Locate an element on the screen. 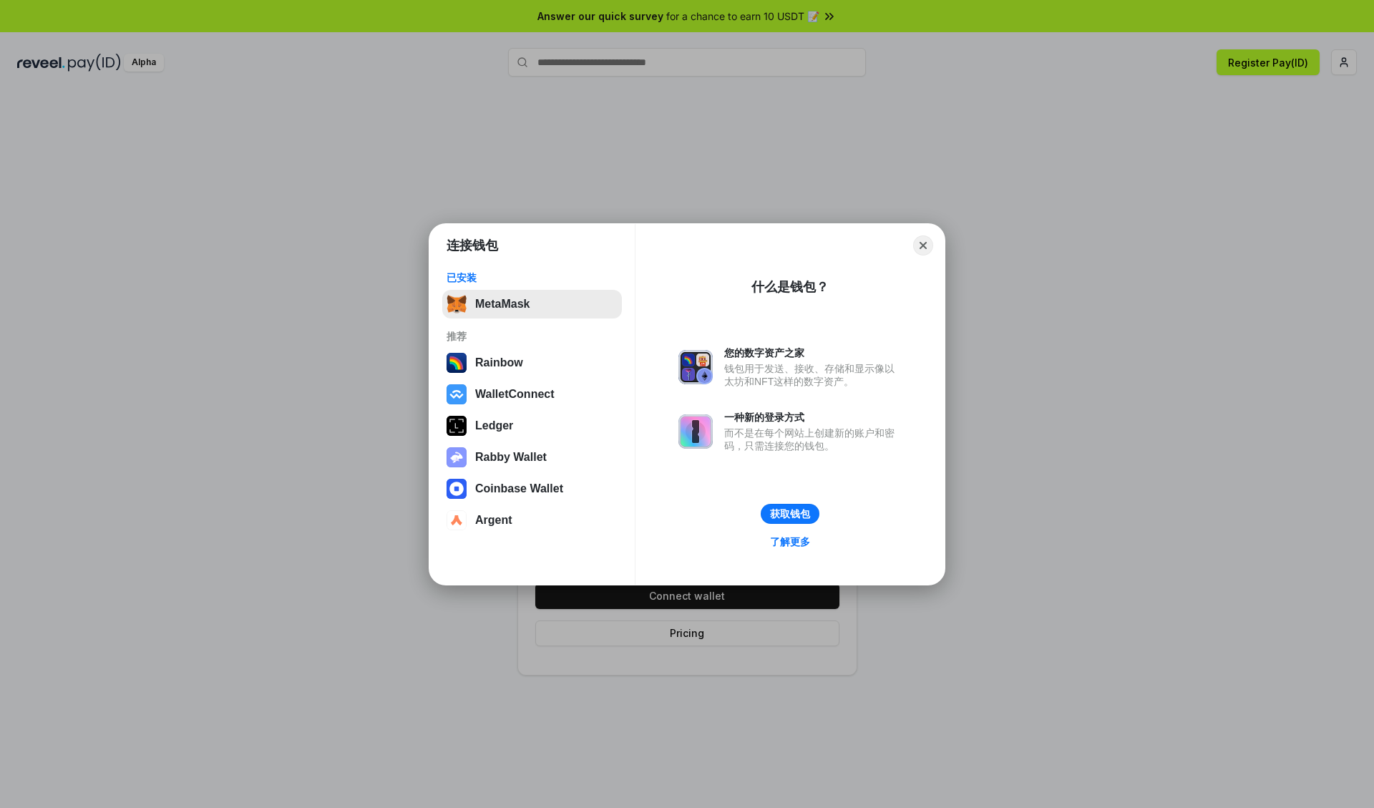  div: 您的数字资产之家 is located at coordinates (813, 353).